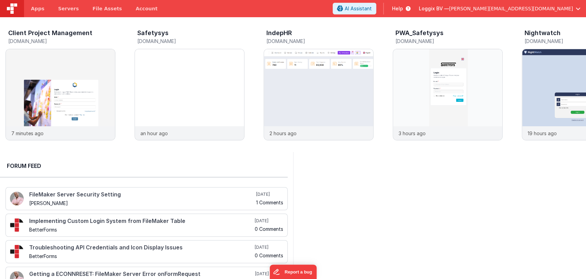  I want to click on p: 2 hours ago, so click(283, 133).